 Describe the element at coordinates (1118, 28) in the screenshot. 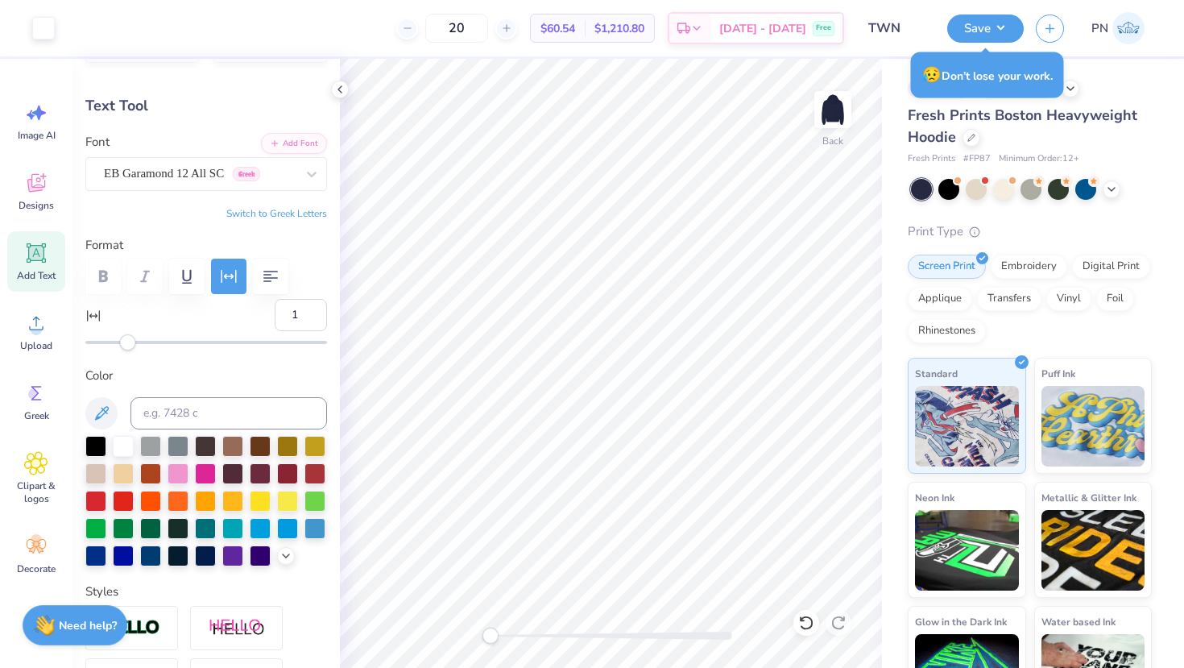

I see `a: PN` at that location.